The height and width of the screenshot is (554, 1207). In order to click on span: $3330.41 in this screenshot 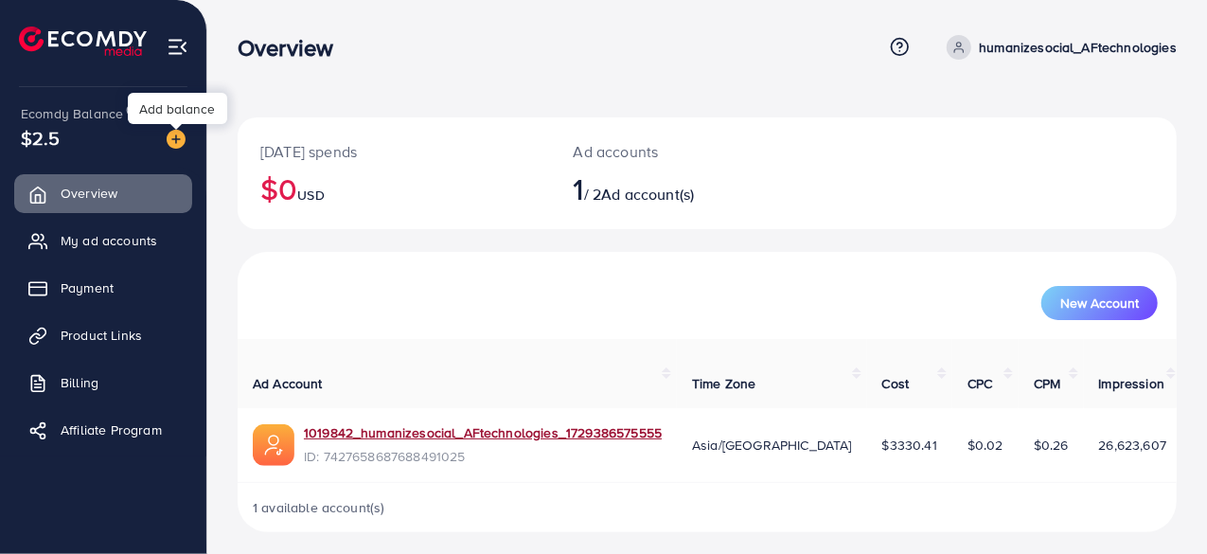, I will do `click(910, 445)`.